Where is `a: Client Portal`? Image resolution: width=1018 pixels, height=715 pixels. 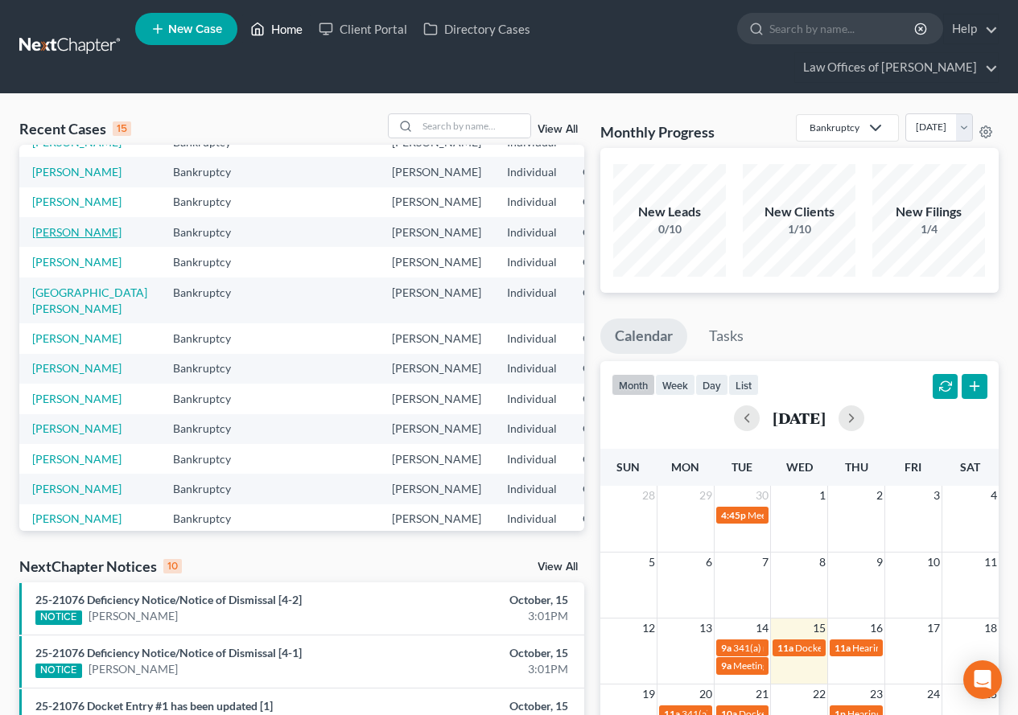 a: Client Portal is located at coordinates (363, 29).